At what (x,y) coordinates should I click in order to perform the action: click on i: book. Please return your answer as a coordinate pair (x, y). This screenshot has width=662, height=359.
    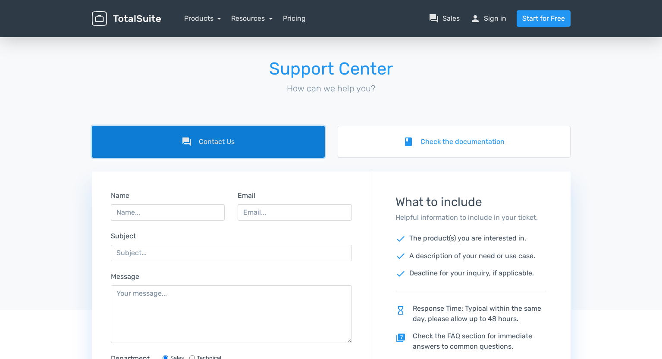
    Looking at the image, I should click on (408, 142).